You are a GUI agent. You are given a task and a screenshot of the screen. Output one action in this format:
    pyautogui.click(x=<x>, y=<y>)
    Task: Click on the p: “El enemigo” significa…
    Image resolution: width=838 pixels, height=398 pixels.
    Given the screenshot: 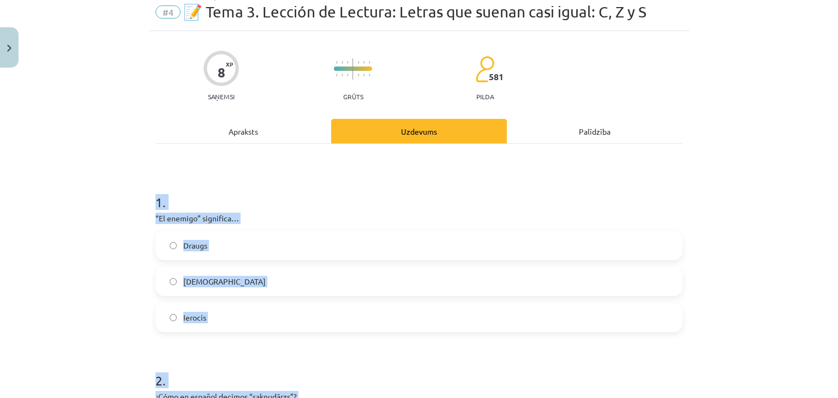 What is the action you would take?
    pyautogui.click(x=419, y=218)
    